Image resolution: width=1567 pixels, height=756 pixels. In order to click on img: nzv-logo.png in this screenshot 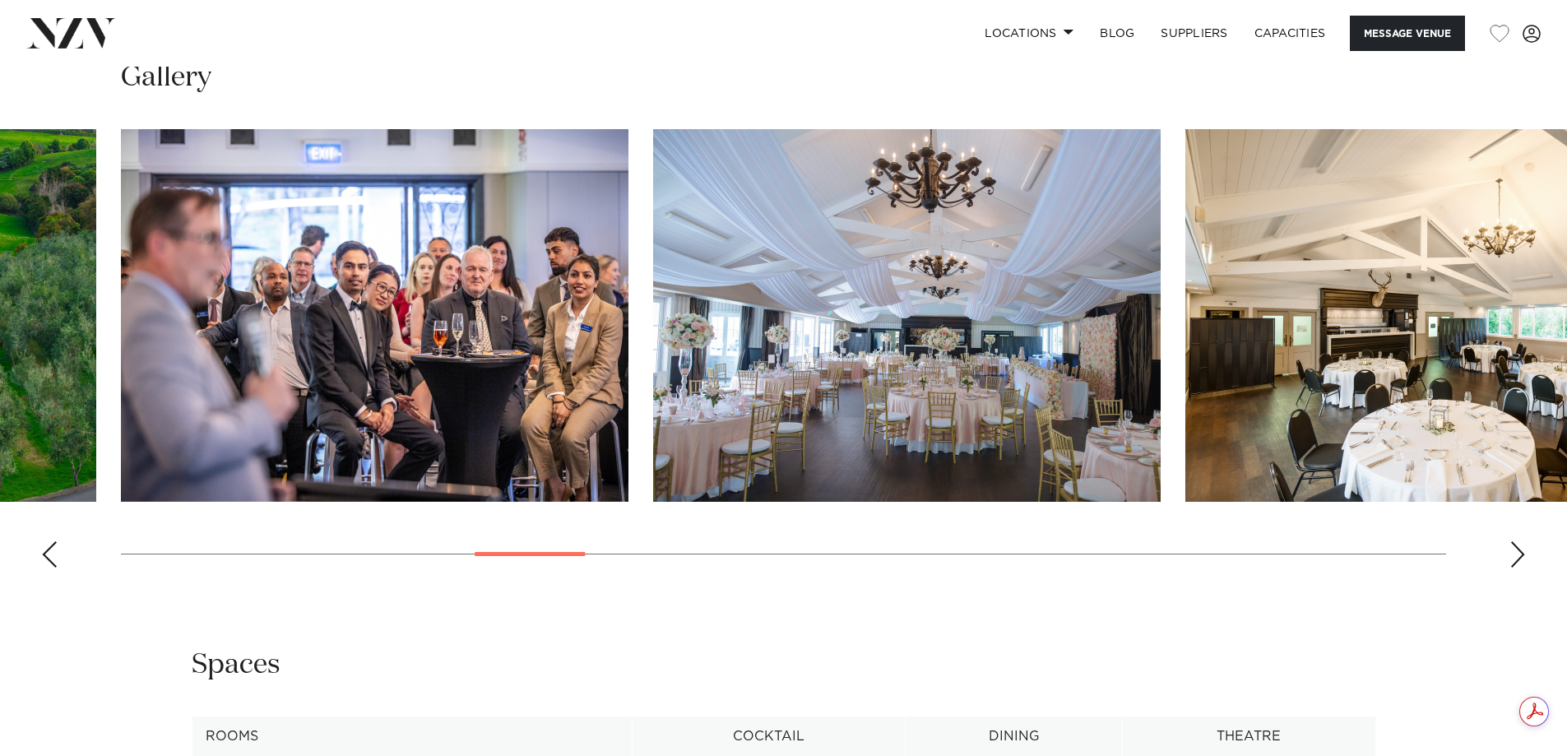, I will do `click(71, 33)`.